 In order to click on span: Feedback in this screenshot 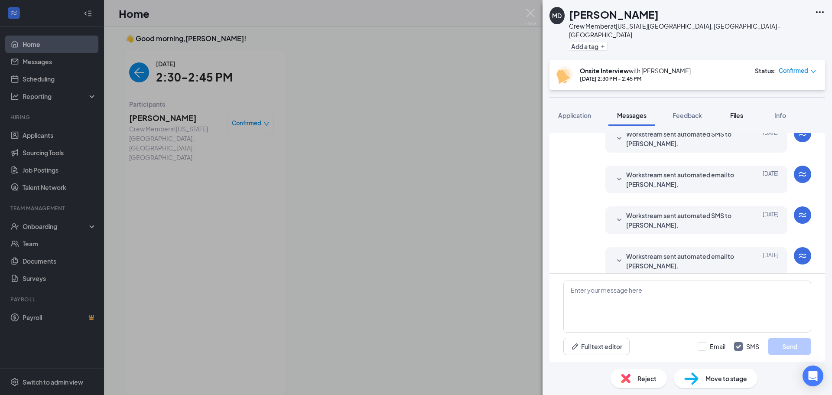, I will do `click(687, 115)`.